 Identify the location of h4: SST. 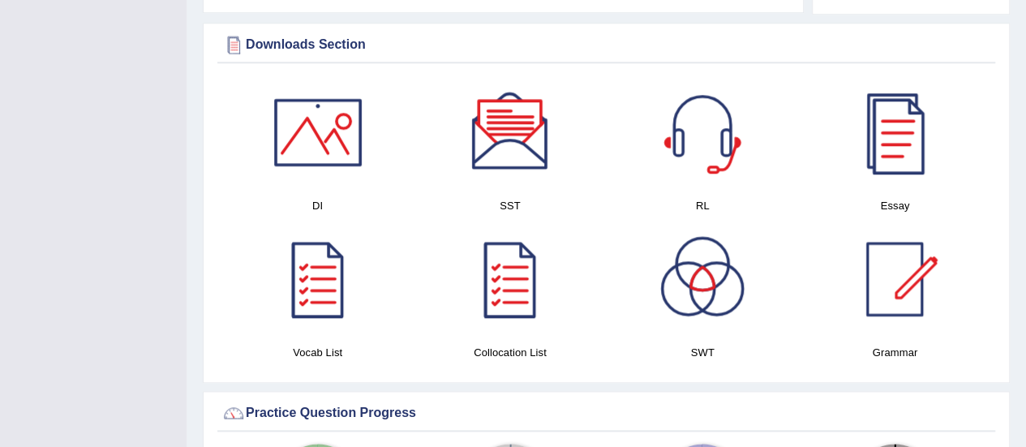
(509, 205).